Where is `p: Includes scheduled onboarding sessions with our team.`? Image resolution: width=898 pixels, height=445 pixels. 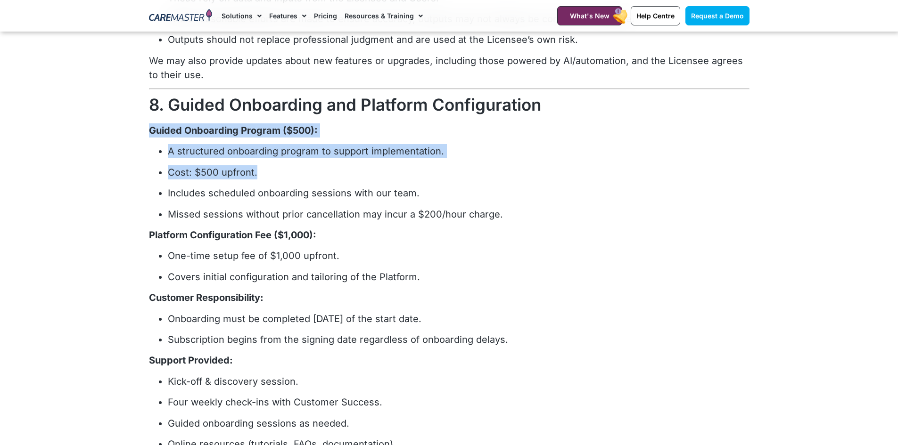 p: Includes scheduled onboarding sessions with our team. is located at coordinates (459, 193).